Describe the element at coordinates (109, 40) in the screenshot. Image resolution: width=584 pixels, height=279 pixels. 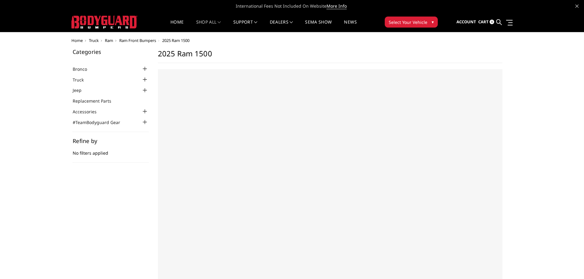
I see `span: Ram` at that location.